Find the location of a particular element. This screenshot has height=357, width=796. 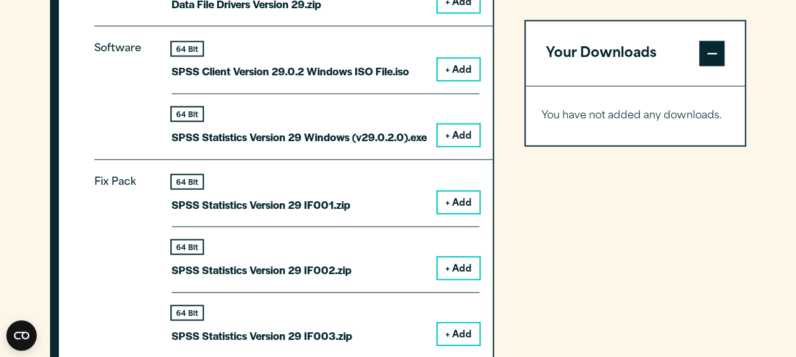

div: Your Downloads is located at coordinates (635, 116).